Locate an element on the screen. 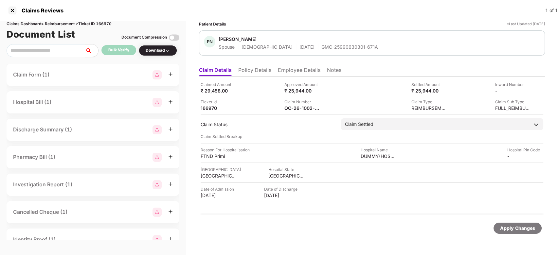  div: Download is located at coordinates (158, 50).